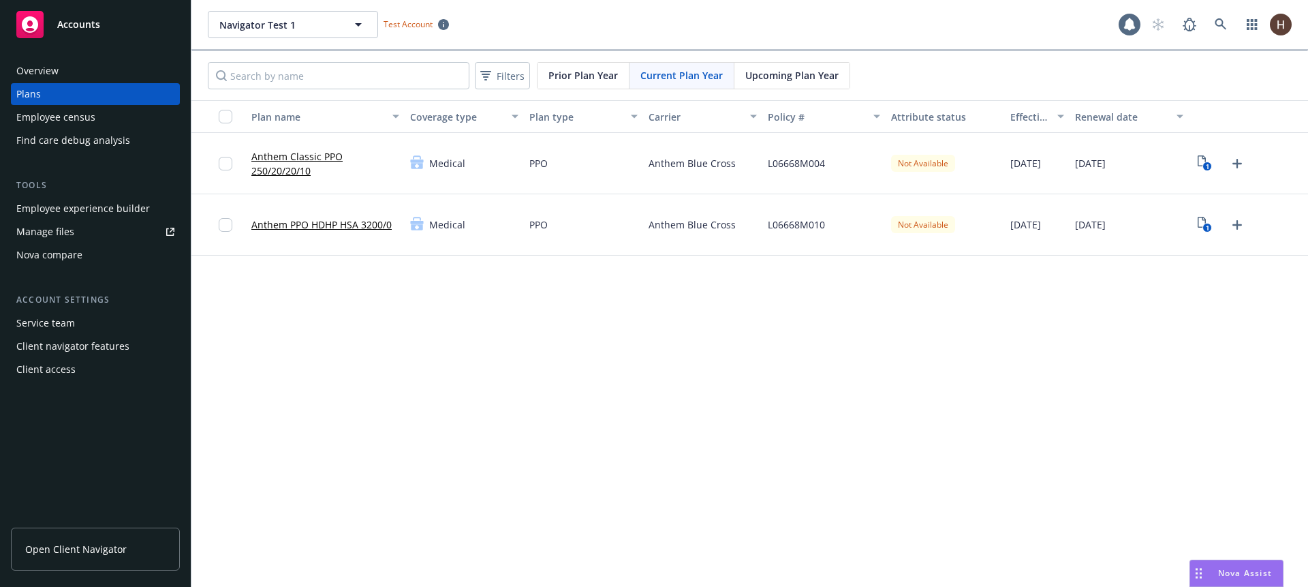 The image size is (1308, 587). What do you see at coordinates (1037, 117) in the screenshot?
I see `button: Effective date` at bounding box center [1037, 117].